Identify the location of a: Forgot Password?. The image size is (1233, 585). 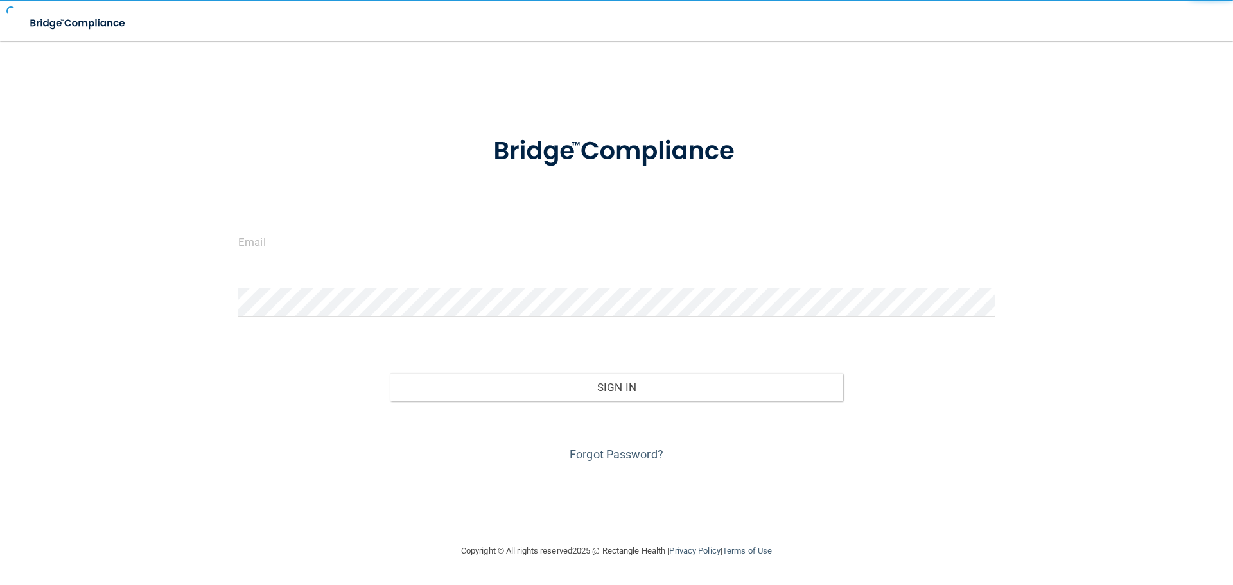
(617, 454).